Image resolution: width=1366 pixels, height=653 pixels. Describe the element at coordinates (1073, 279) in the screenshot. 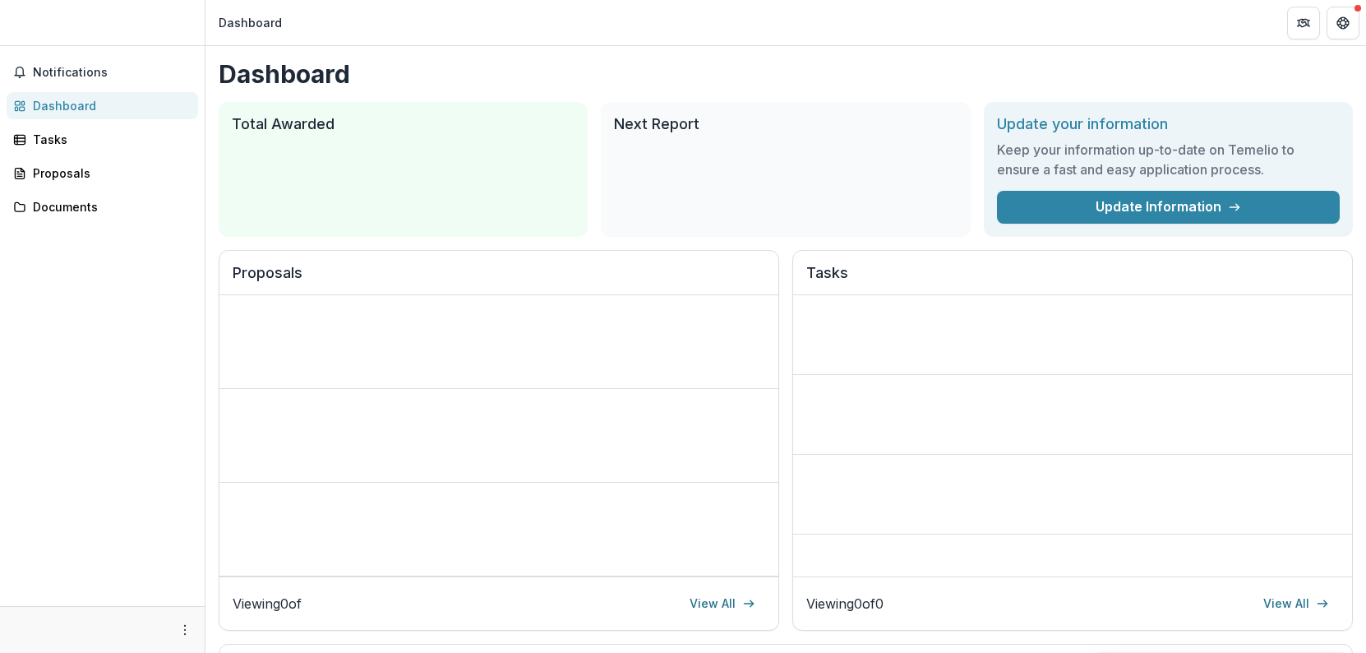

I see `h2: Tasks` at that location.